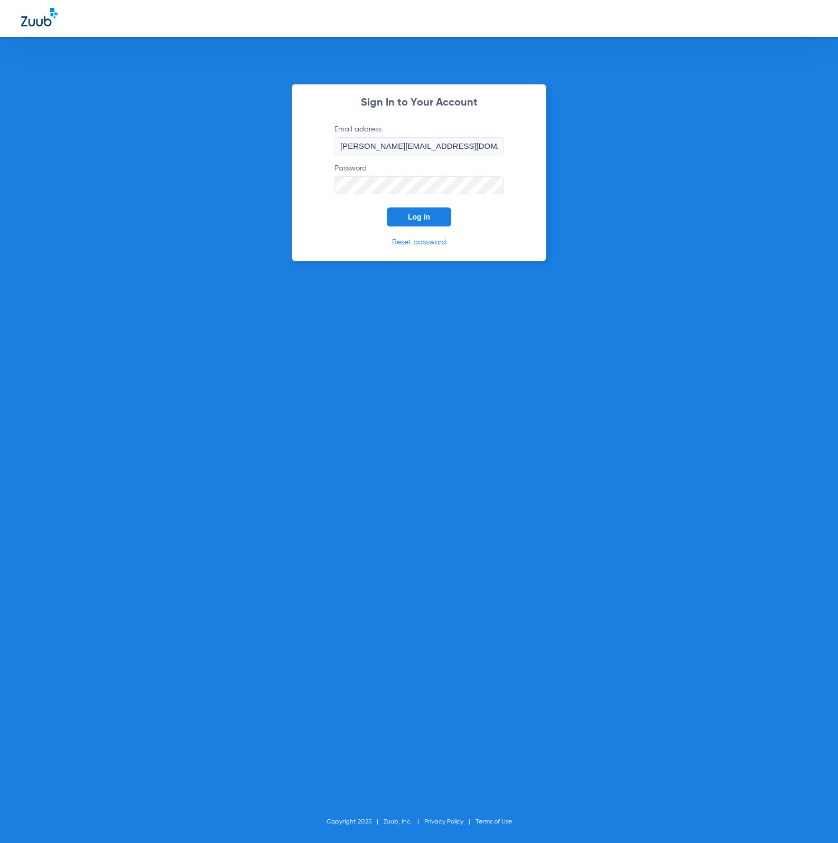  I want to click on span: Log In, so click(419, 217).